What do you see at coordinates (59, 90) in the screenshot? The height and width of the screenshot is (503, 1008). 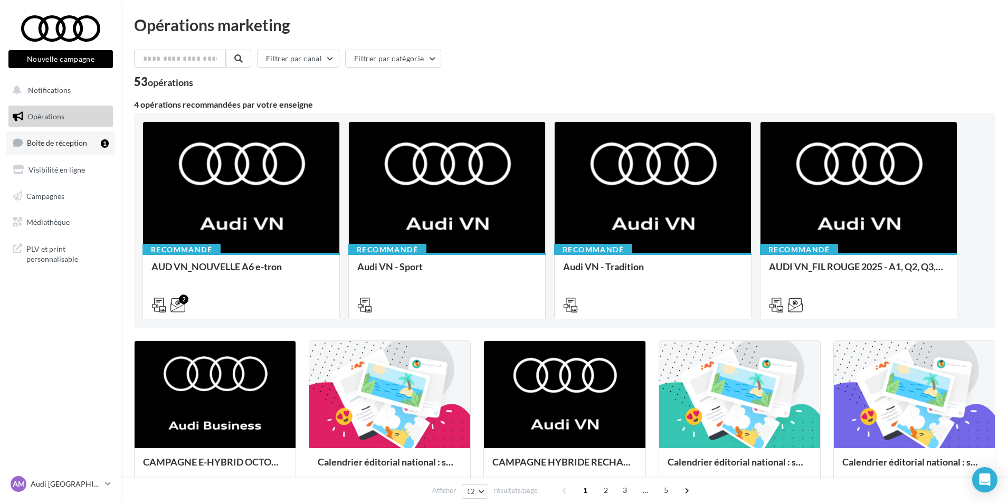 I see `button: Notifications` at bounding box center [59, 90].